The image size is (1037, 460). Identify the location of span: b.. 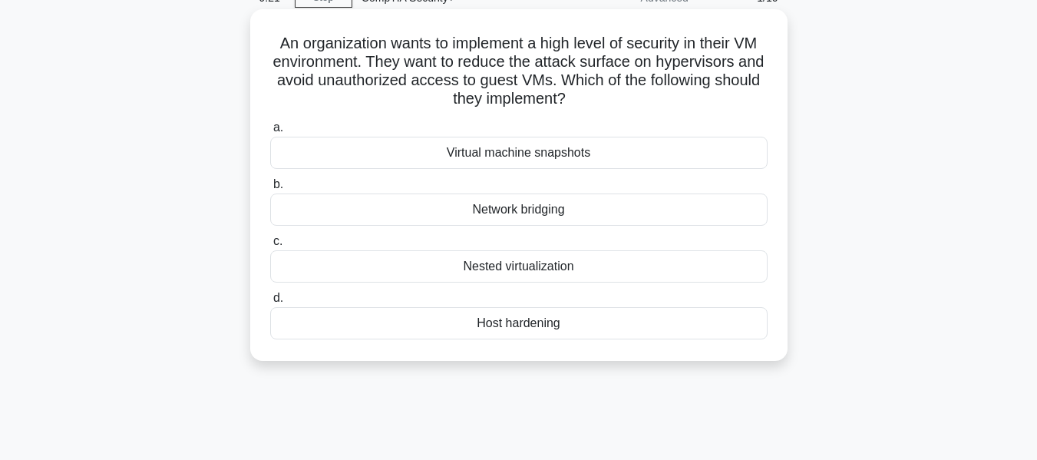
(278, 183).